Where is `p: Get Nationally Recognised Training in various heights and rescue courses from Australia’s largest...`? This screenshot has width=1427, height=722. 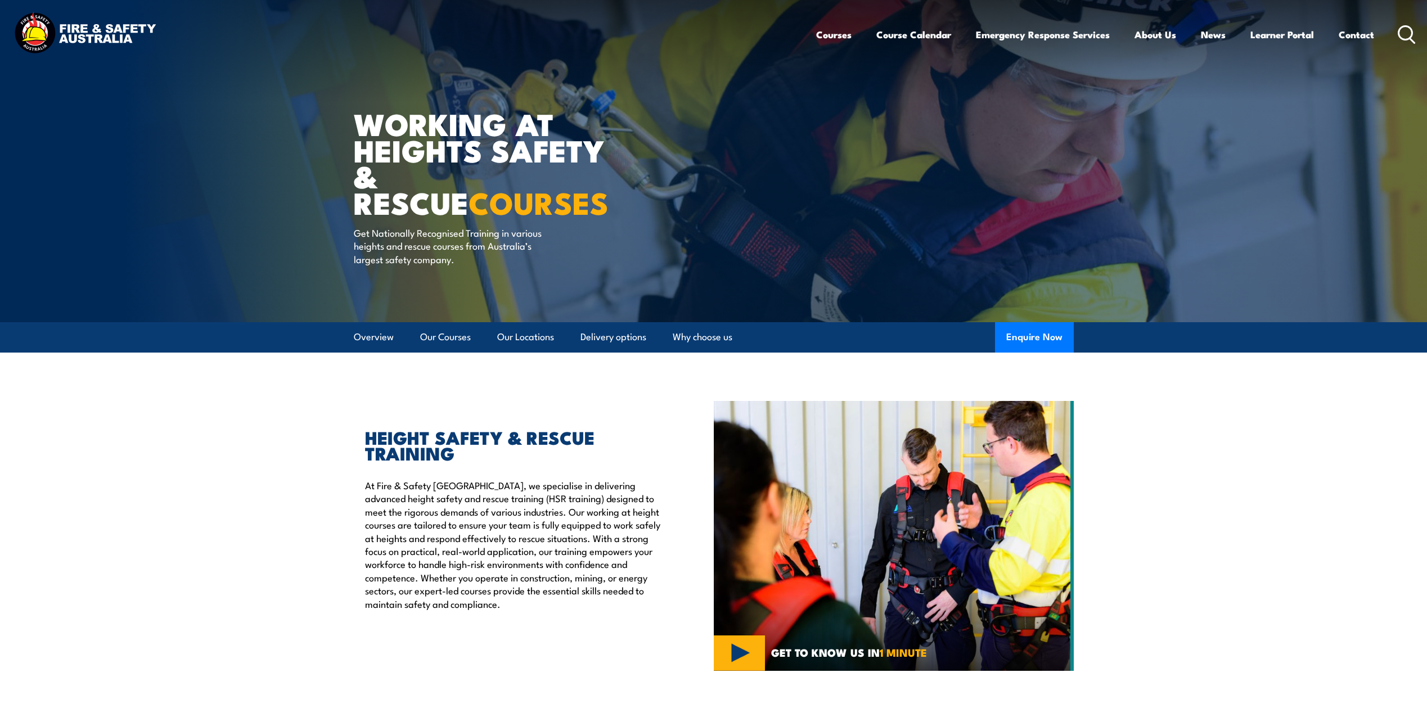 p: Get Nationally Recognised Training in various heights and rescue courses from Australia’s largest... is located at coordinates (456, 246).